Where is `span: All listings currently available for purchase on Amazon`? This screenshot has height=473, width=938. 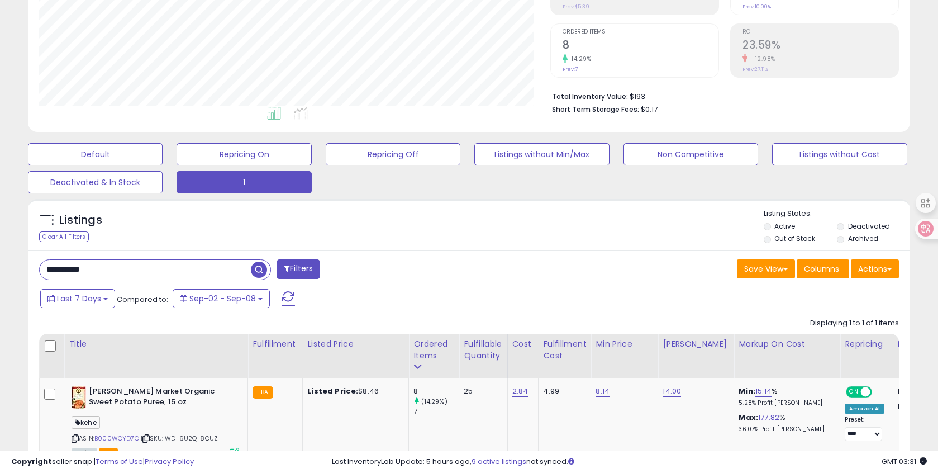 span: All listings currently available for purchase on Amazon is located at coordinates (84, 452).